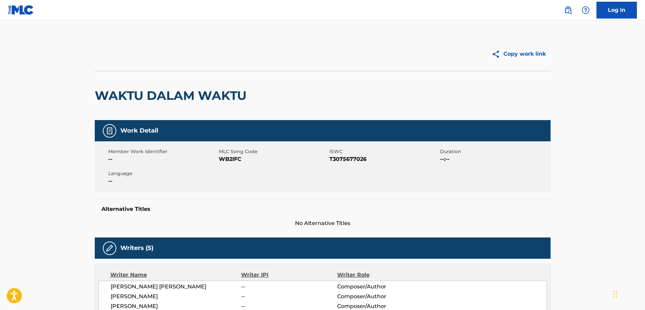 The image size is (645, 310). I want to click on img: search, so click(568, 10).